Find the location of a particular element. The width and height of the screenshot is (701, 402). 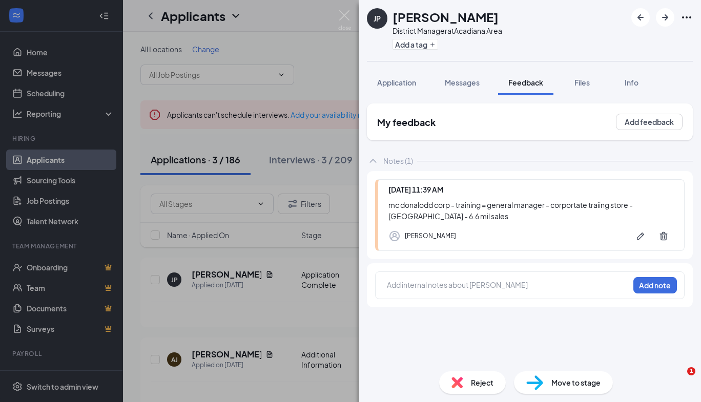

div: Notes (1) is located at coordinates (398, 161).